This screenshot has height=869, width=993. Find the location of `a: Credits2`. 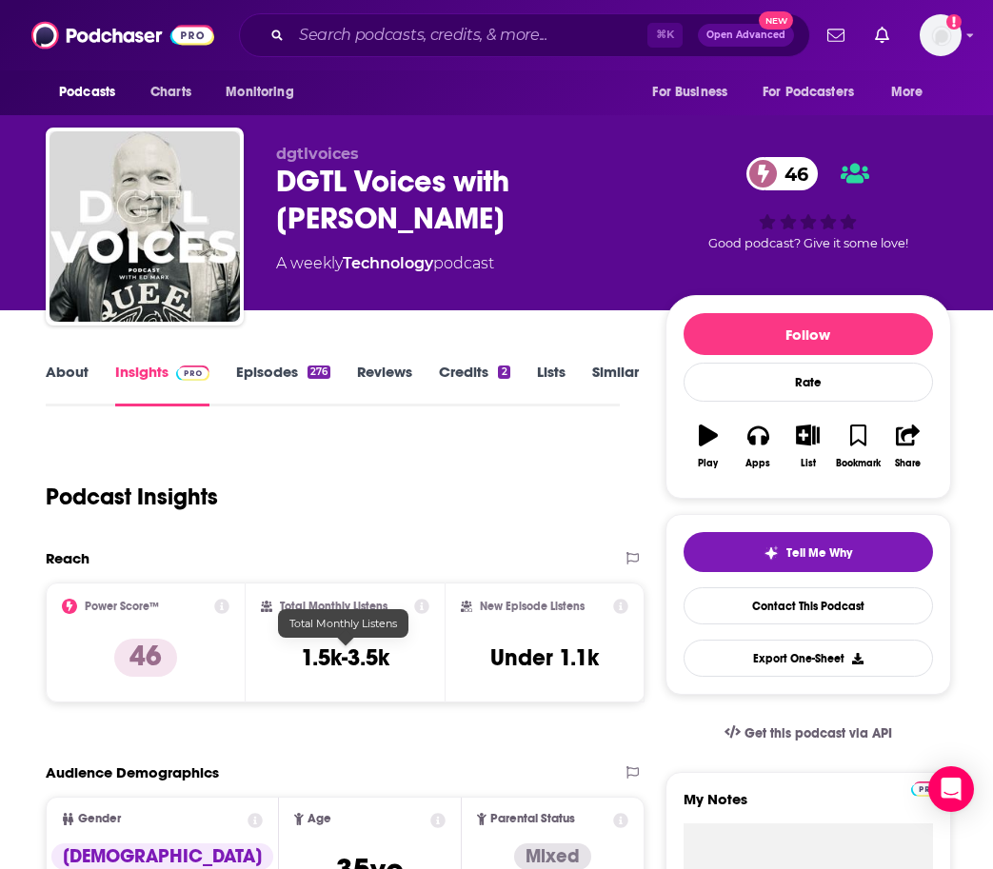

a: Credits2 is located at coordinates (474, 384).